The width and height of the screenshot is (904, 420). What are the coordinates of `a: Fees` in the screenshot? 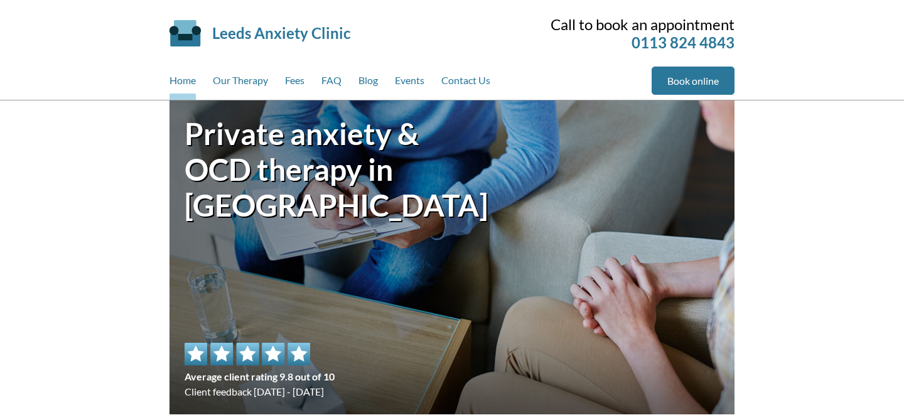 It's located at (294, 83).